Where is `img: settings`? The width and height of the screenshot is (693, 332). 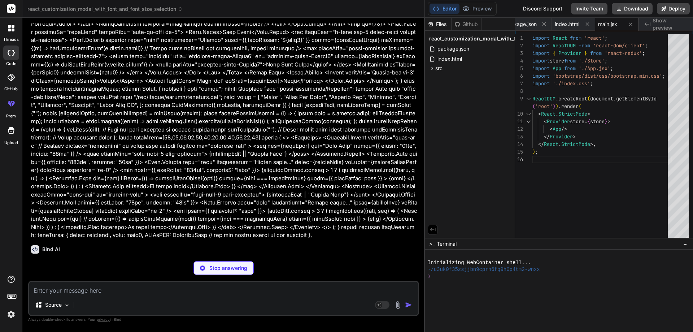
img: settings is located at coordinates (11, 314).